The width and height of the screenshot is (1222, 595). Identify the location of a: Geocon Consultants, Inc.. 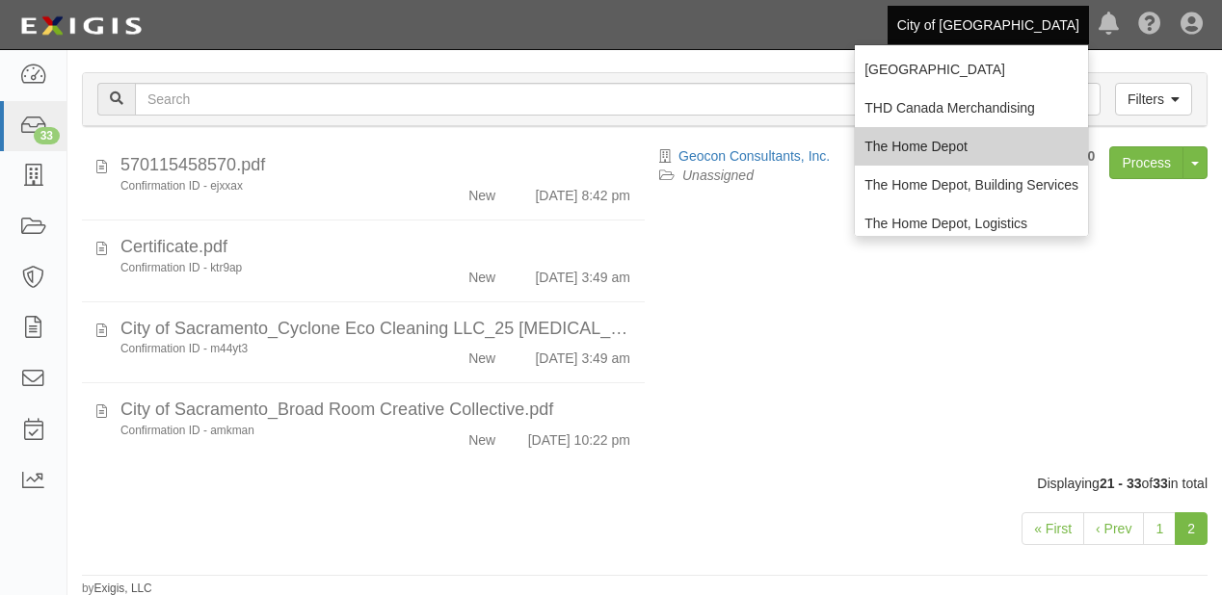
(753, 156).